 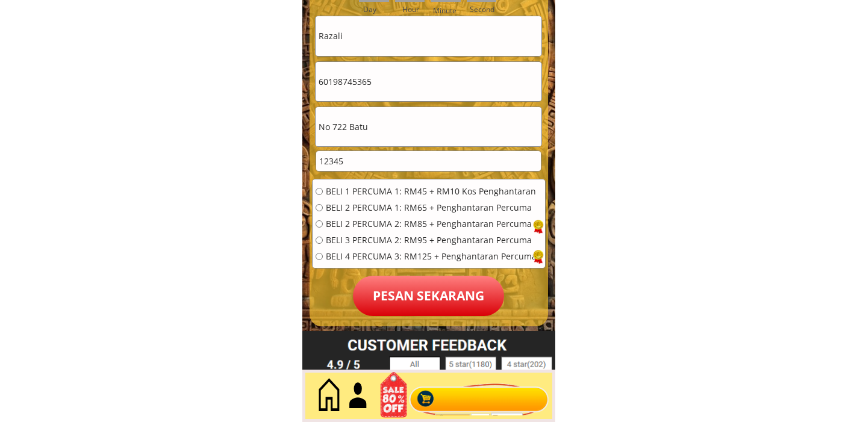 I want to click on h3: Day, so click(x=378, y=9).